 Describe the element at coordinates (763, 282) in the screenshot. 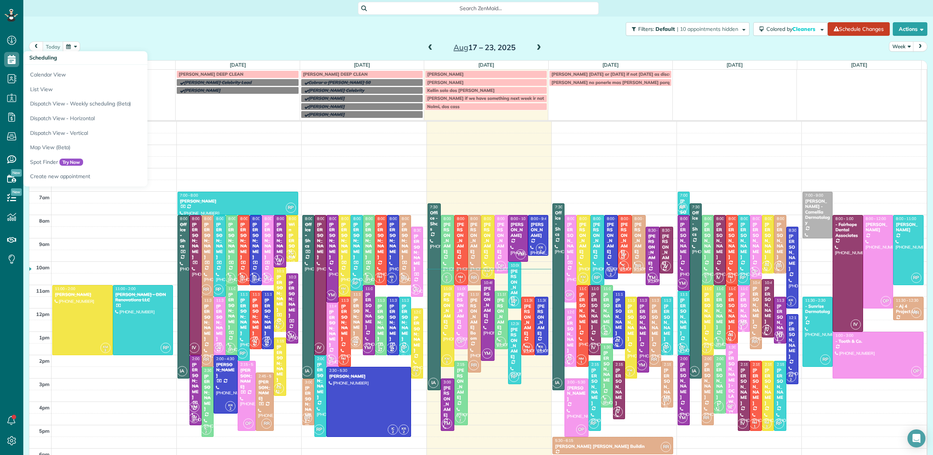

I see `span: 10:45 - 1:45` at that location.